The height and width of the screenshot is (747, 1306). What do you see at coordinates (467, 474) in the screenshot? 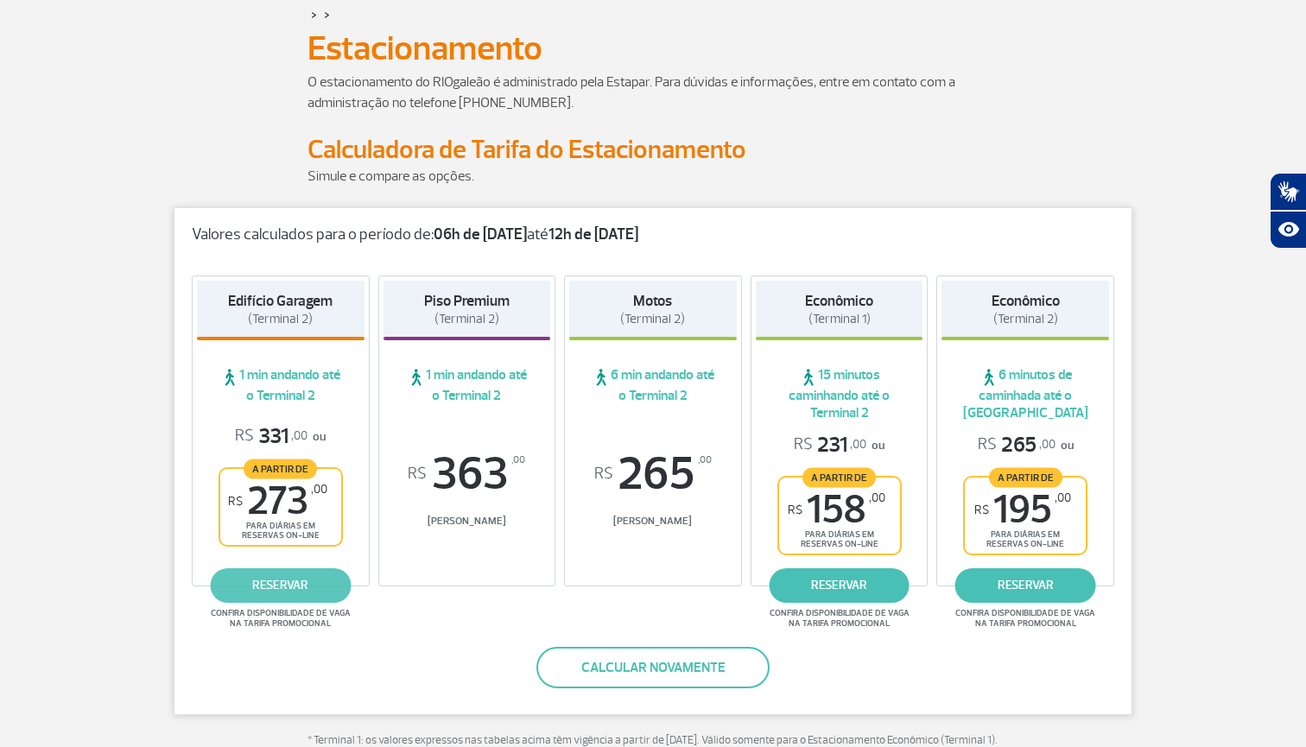
I see `span: 363` at bounding box center [467, 474].